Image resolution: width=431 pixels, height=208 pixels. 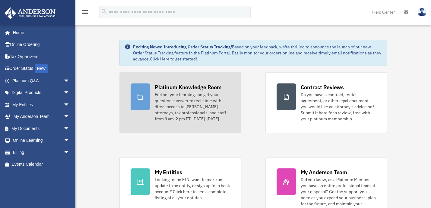 I want to click on a: Tax Organizers, so click(x=41, y=56).